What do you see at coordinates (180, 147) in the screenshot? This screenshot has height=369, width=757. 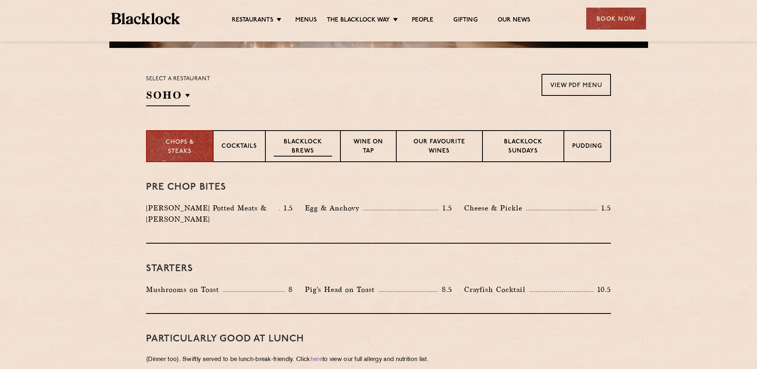 I see `p: Chops & Steaks` at bounding box center [180, 147].